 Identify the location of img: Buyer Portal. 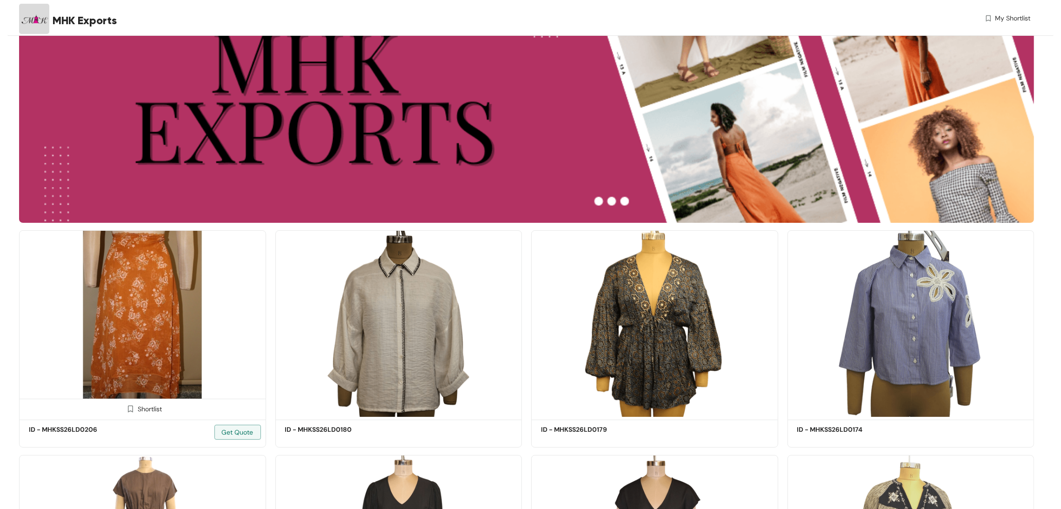
(34, 19).